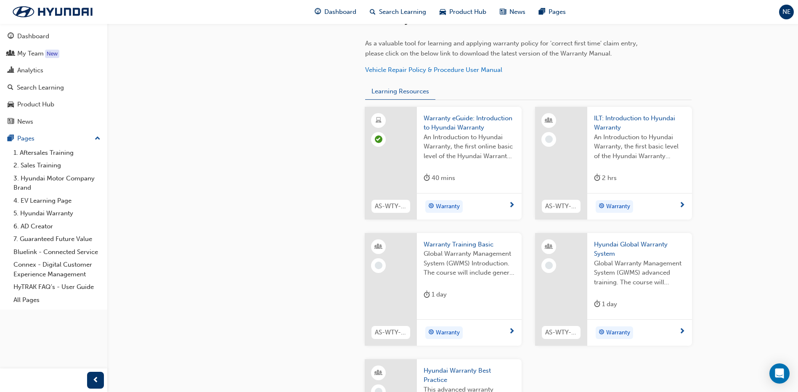 The width and height of the screenshot is (798, 392). I want to click on span: learningRecordVerb_PASS-icon, so click(379, 139).